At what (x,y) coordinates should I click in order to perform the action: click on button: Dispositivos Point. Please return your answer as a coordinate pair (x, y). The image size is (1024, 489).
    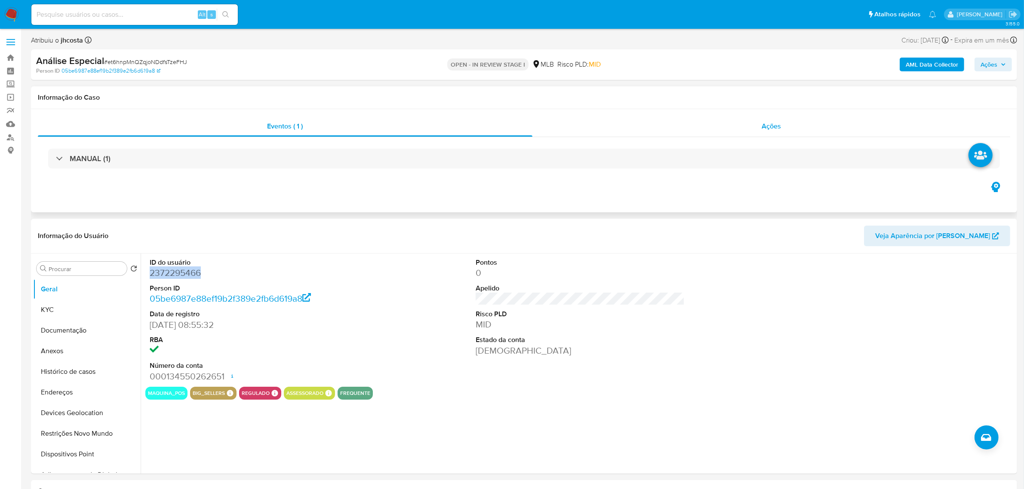
    Looking at the image, I should click on (87, 454).